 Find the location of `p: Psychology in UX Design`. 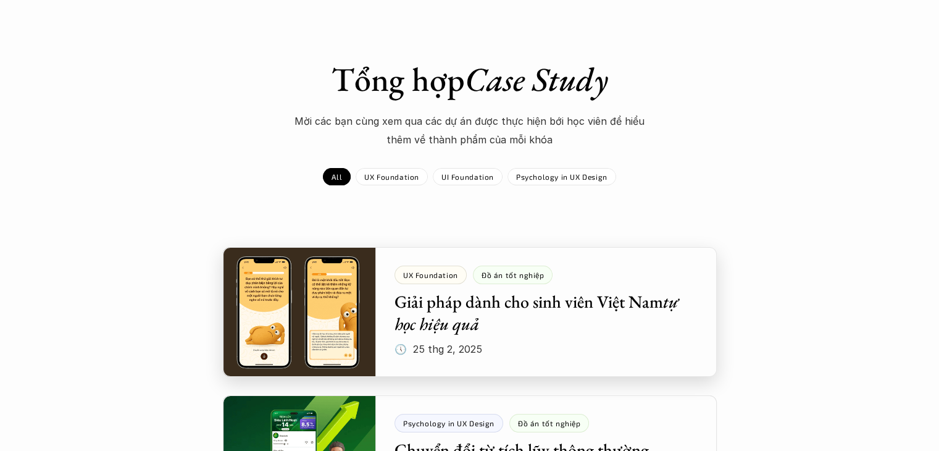

p: Psychology in UX Design is located at coordinates (562, 177).